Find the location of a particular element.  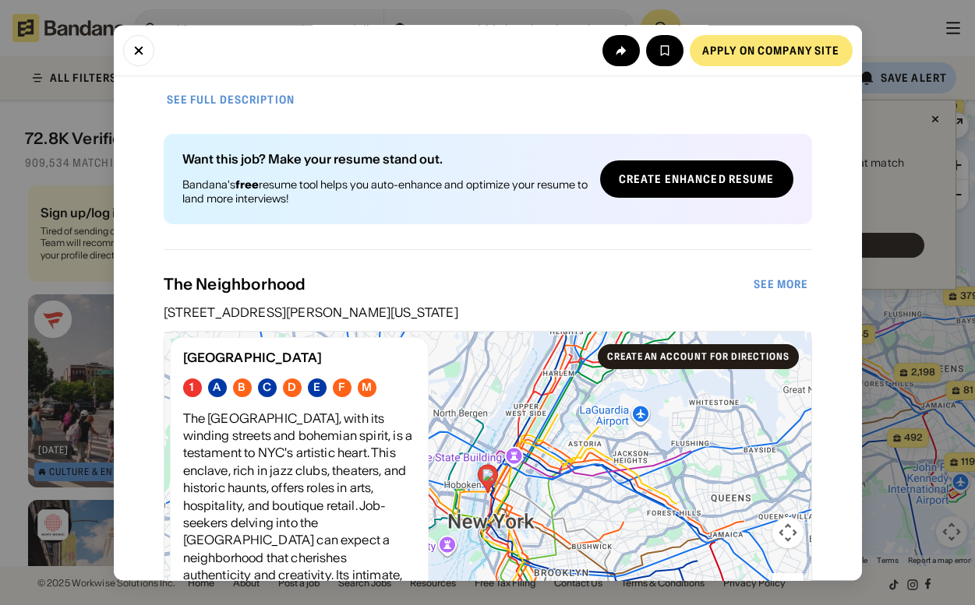

div: The Neighborhood is located at coordinates (457, 285).